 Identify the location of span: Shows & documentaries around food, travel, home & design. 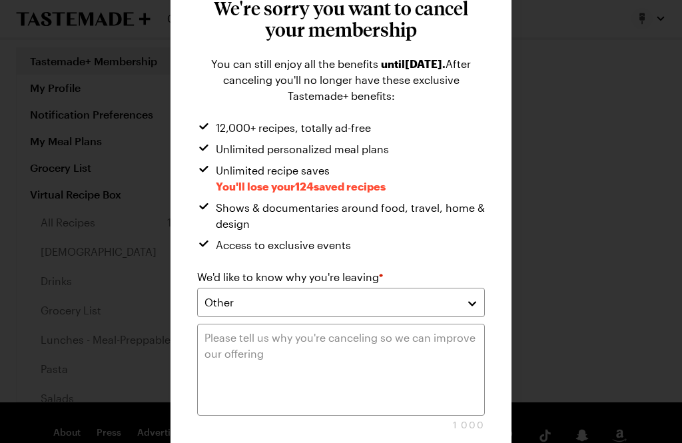
(350, 216).